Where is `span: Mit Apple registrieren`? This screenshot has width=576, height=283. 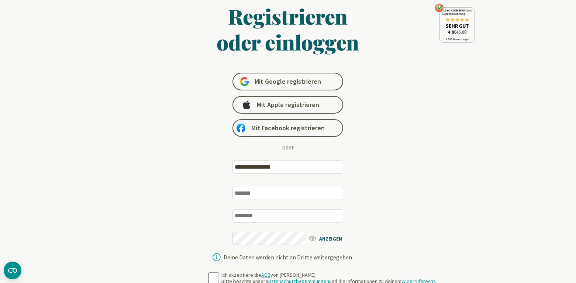
span: Mit Apple registrieren is located at coordinates (288, 105).